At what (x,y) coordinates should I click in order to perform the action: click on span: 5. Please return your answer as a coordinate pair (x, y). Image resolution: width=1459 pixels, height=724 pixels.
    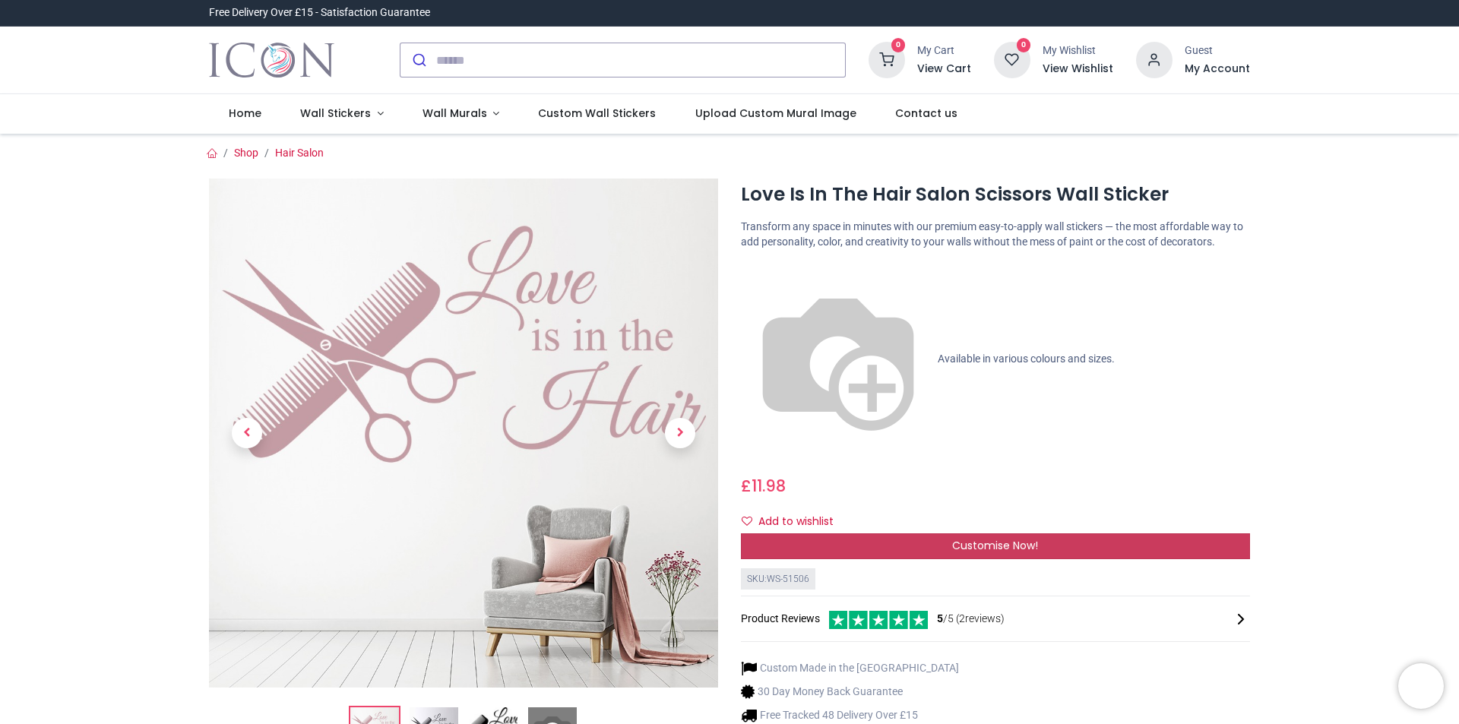
    Looking at the image, I should click on (940, 618).